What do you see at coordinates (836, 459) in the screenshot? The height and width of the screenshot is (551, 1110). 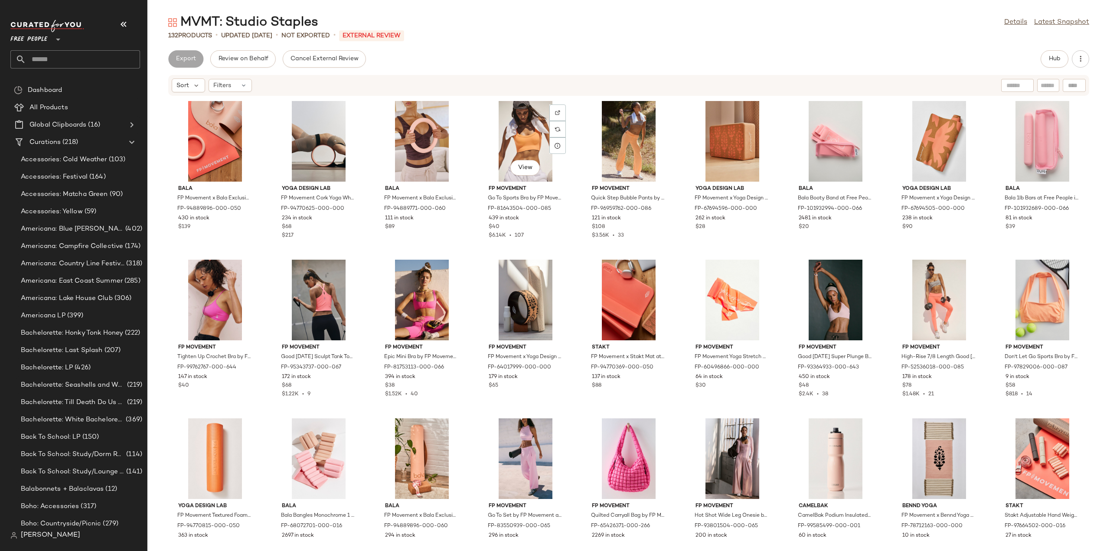 I see `img: 99585499_001_b` at bounding box center [836, 459].